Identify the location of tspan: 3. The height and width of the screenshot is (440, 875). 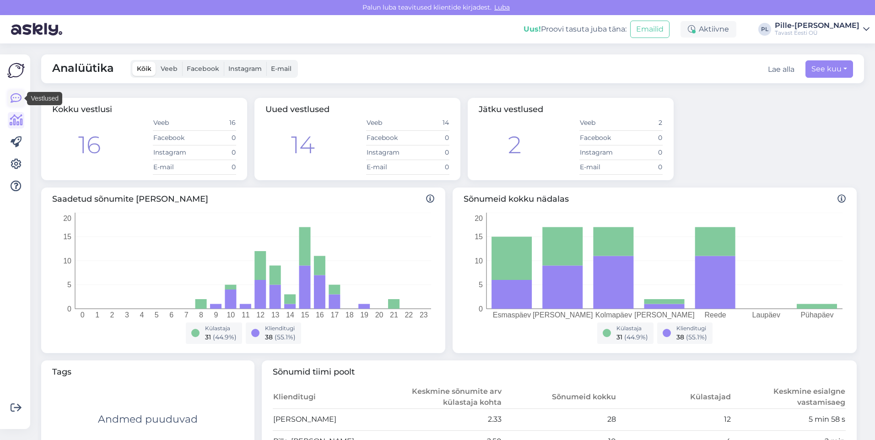
(127, 315).